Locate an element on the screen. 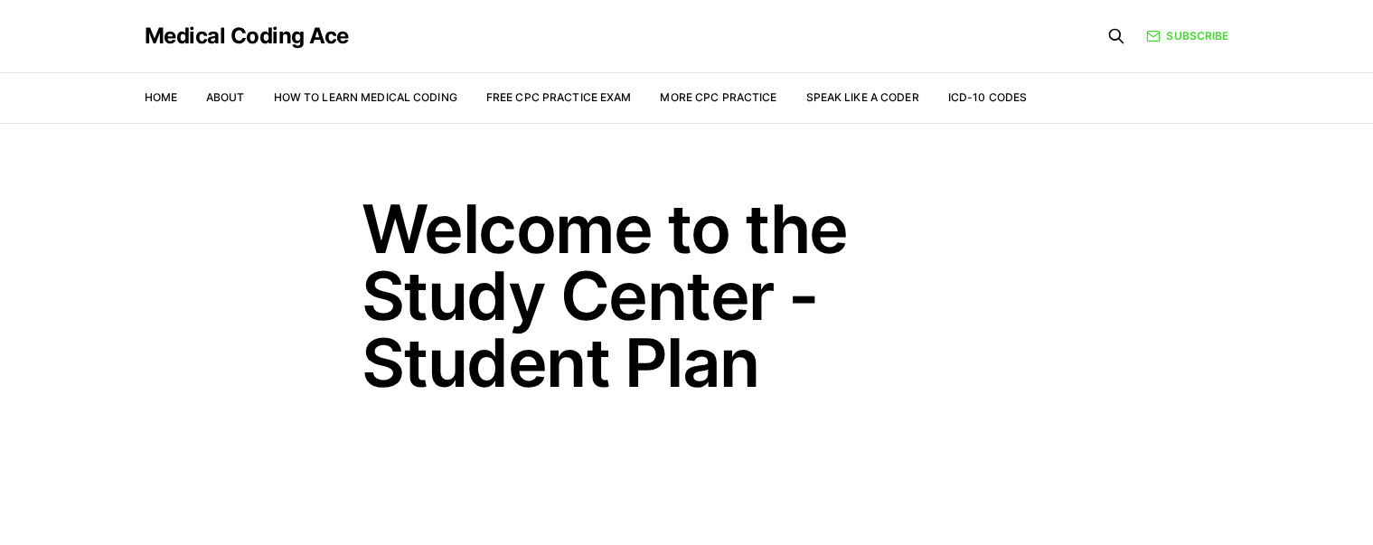  a: Medical Coding Ace is located at coordinates (247, 36).